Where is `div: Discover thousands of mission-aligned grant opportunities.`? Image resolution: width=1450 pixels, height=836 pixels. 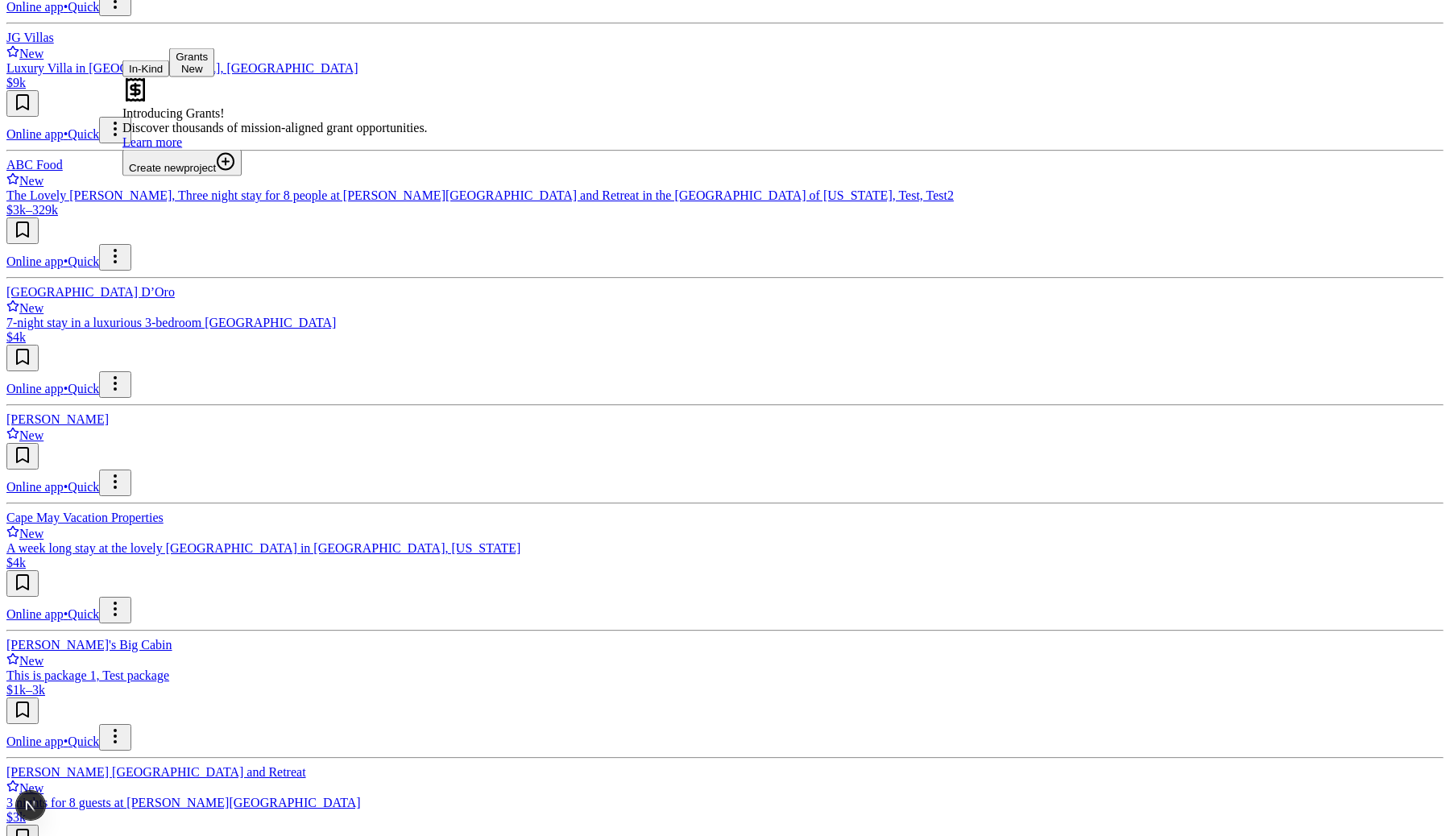
div: Discover thousands of mission-aligned grant opportunities. is located at coordinates (275, 128).